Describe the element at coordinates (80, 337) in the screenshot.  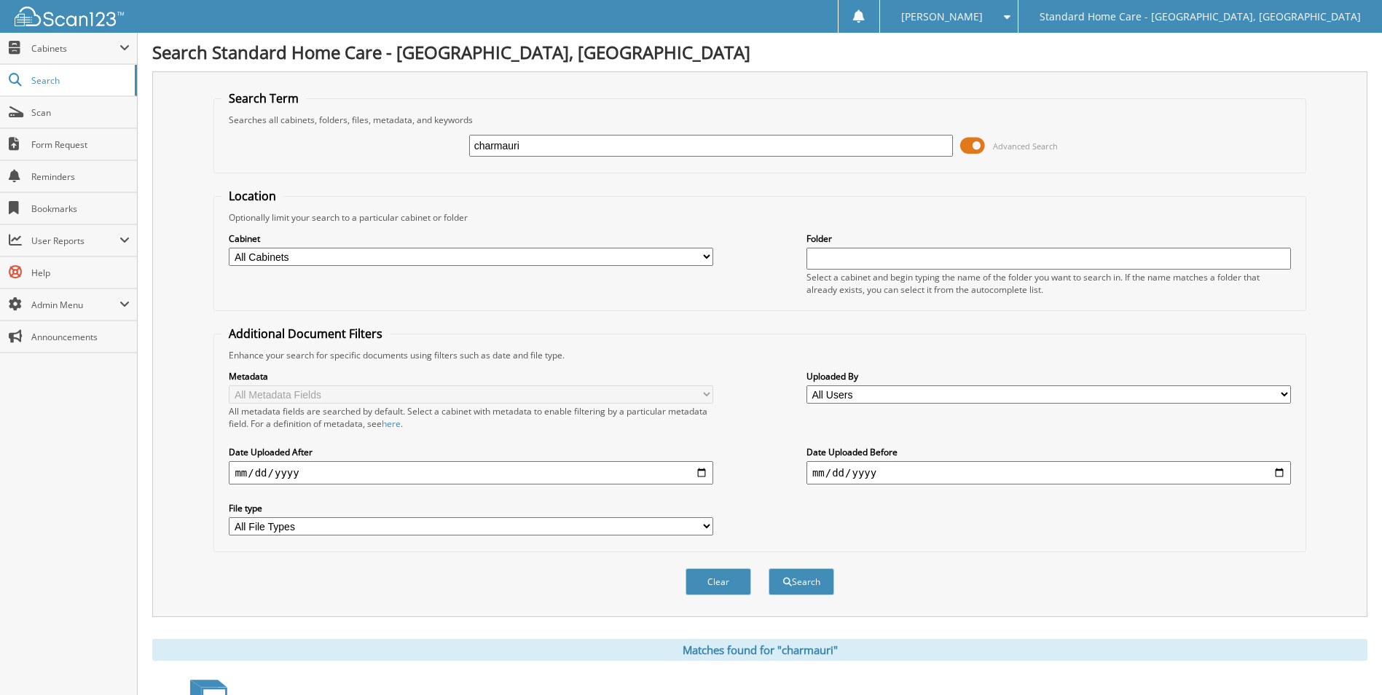
I see `span: Announcements` at that location.